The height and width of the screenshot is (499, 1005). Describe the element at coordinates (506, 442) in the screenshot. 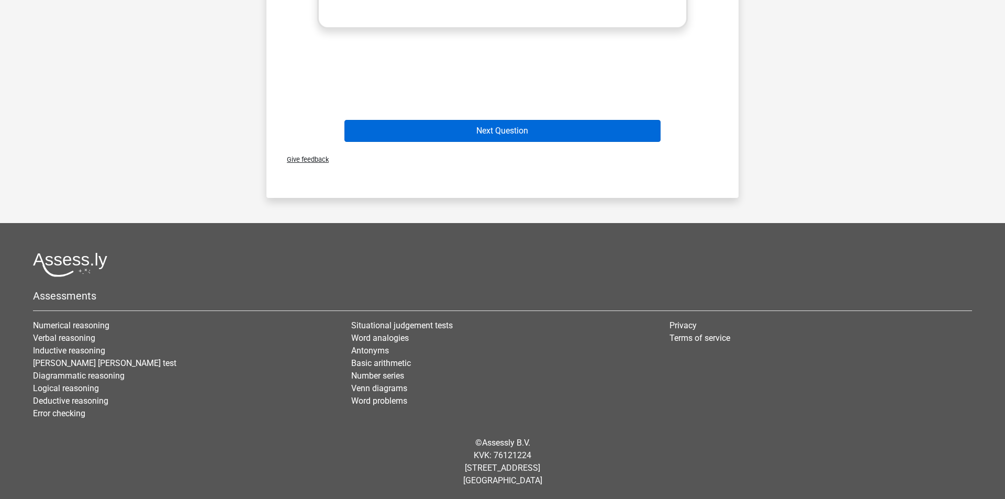

I see `a: Assessly B.V.` at that location.